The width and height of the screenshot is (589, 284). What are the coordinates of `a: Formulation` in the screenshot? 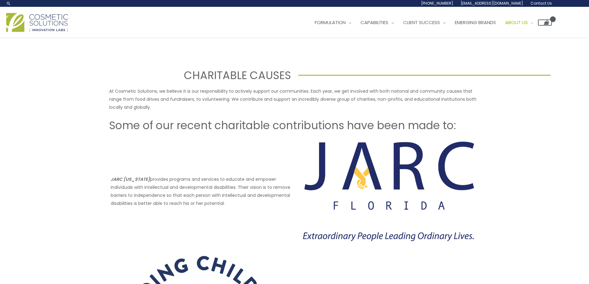 It's located at (333, 23).